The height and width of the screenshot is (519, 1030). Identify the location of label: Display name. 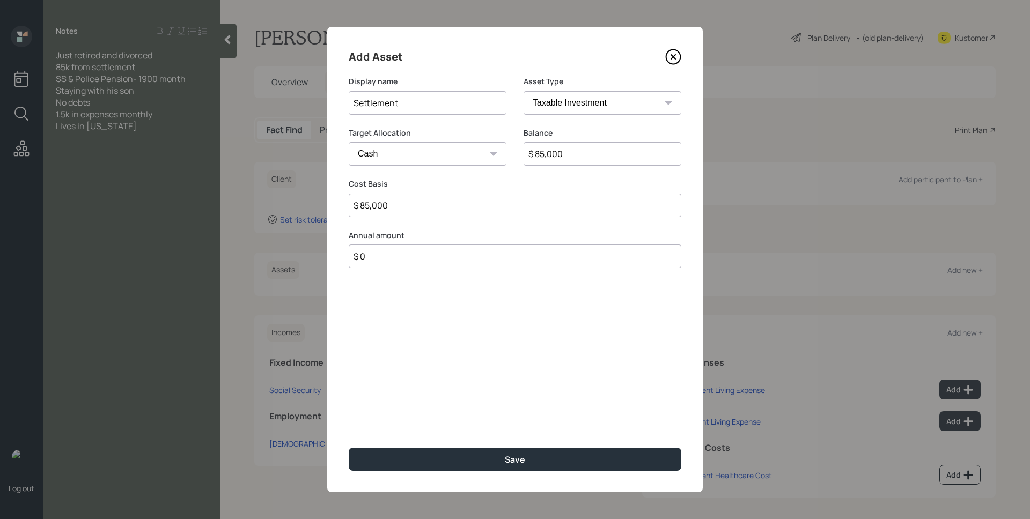
(427, 82).